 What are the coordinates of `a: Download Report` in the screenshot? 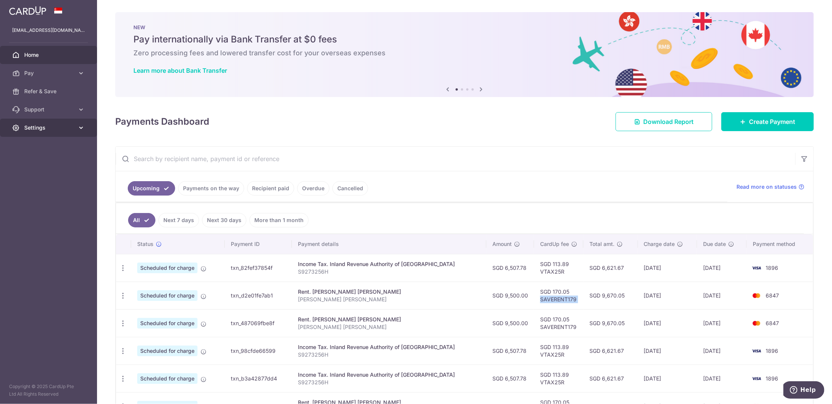 It's located at (663, 122).